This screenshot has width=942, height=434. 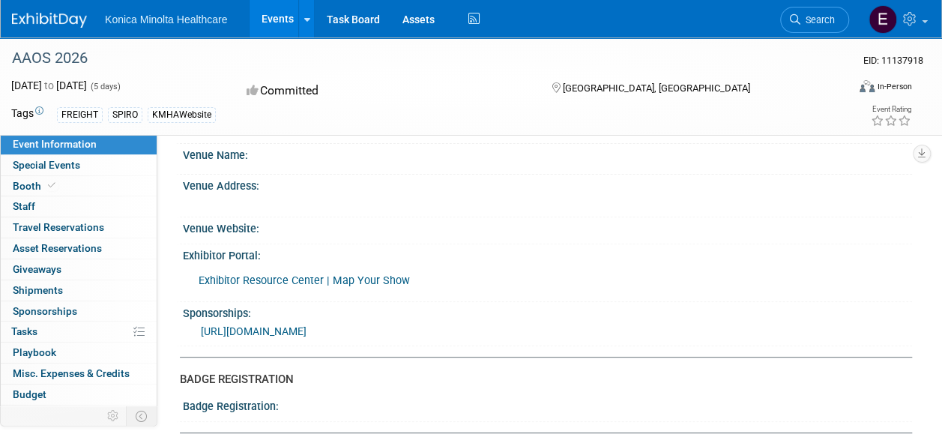 What do you see at coordinates (34, 352) in the screenshot?
I see `span: Playbook` at bounding box center [34, 352].